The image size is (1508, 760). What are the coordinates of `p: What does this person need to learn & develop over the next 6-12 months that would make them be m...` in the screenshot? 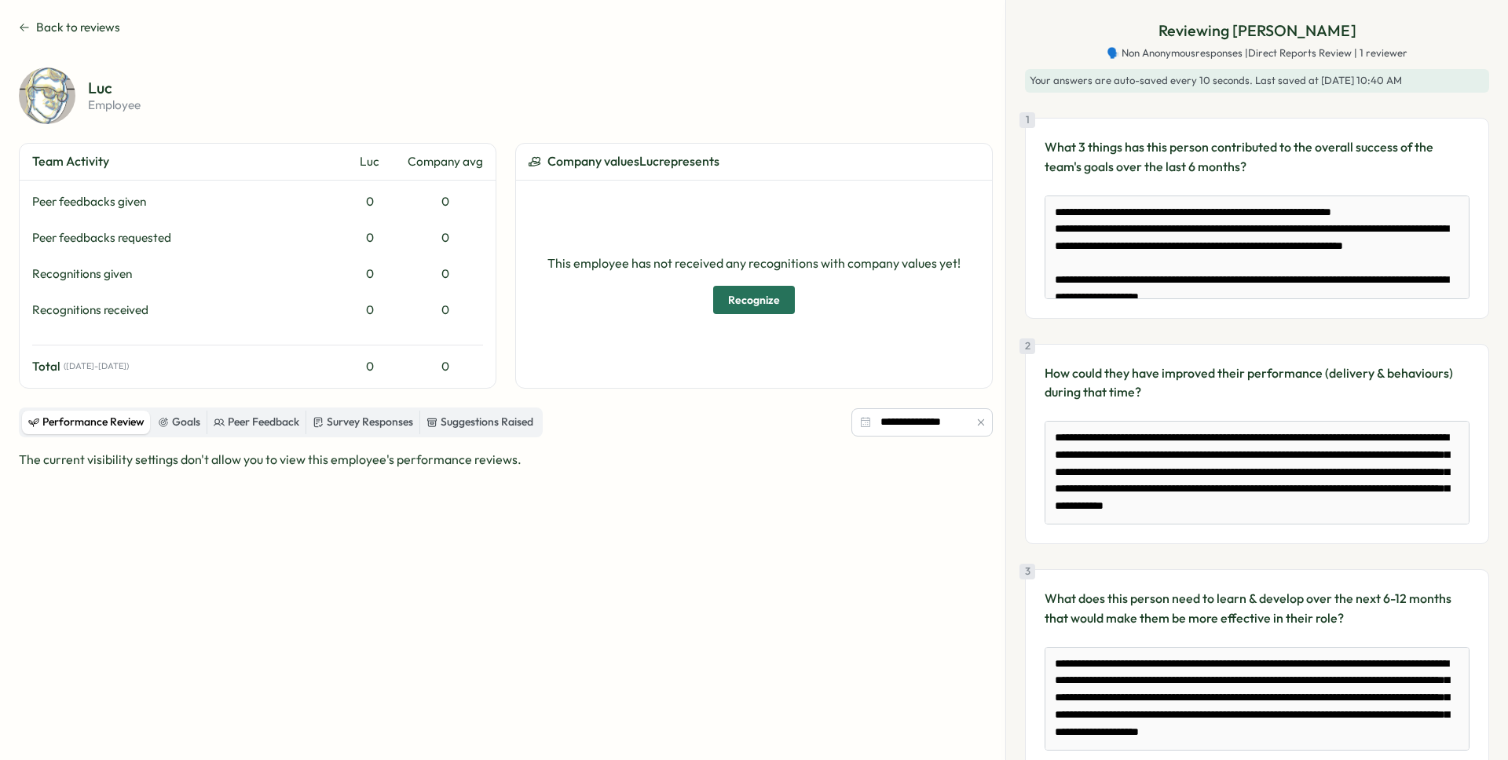 It's located at (1257, 609).